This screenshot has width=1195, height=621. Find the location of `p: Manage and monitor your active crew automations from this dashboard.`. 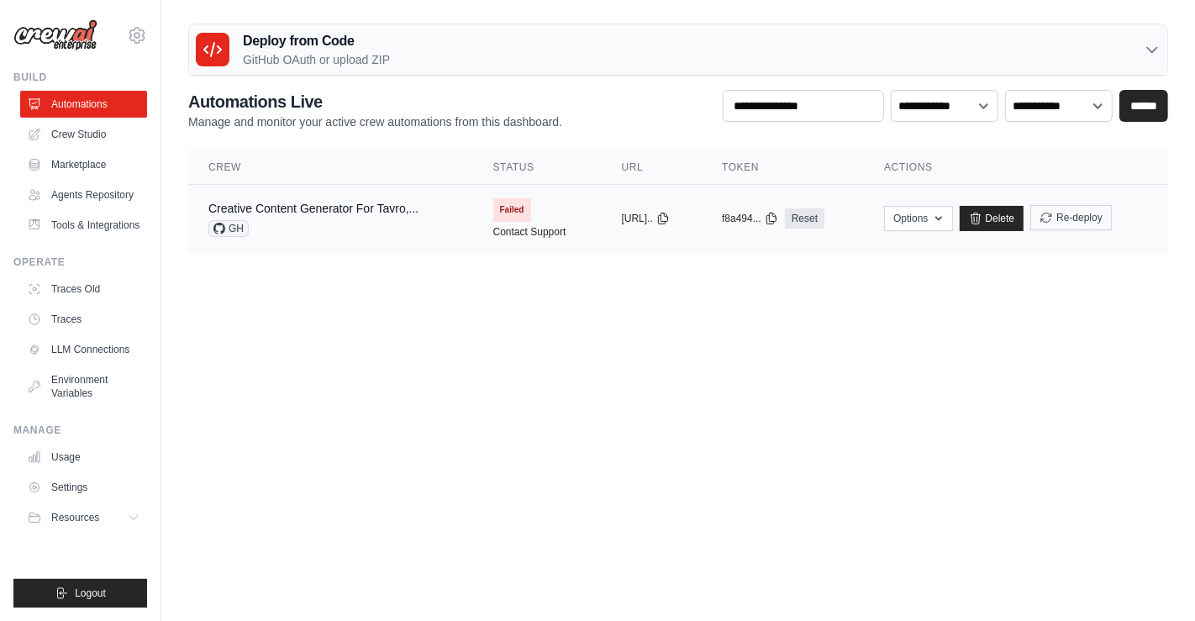

p: Manage and monitor your active crew automations from this dashboard. is located at coordinates (375, 122).